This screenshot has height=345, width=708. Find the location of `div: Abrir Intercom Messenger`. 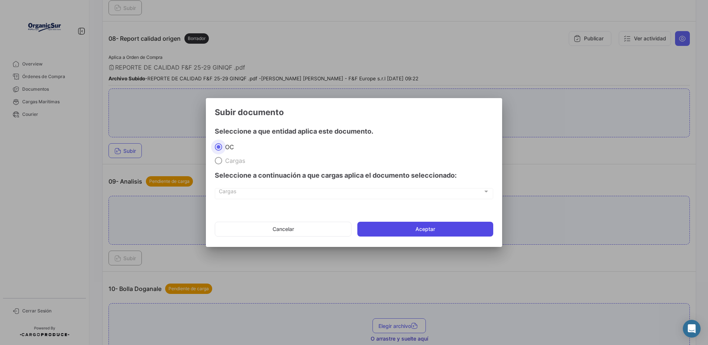

div: Abrir Intercom Messenger is located at coordinates (692, 329).